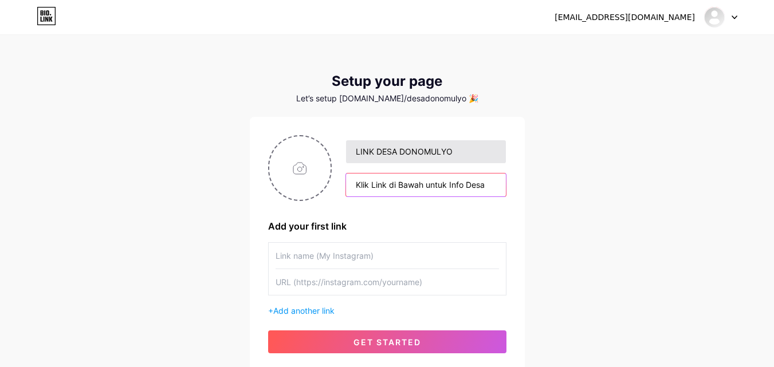 Image resolution: width=774 pixels, height=367 pixels. I want to click on div: Setup your page, so click(387, 81).